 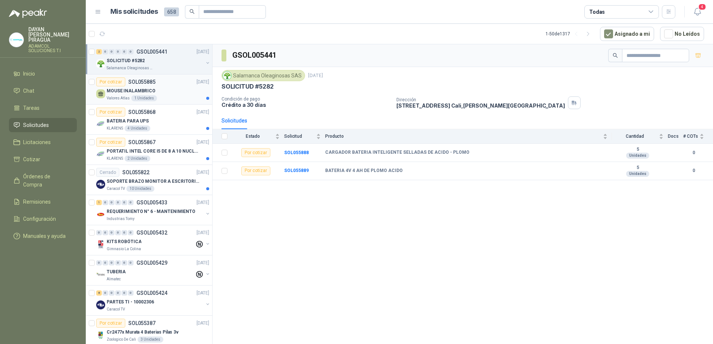 What do you see at coordinates (116, 272) in the screenshot?
I see `p: TUBERIA` at bounding box center [116, 272].